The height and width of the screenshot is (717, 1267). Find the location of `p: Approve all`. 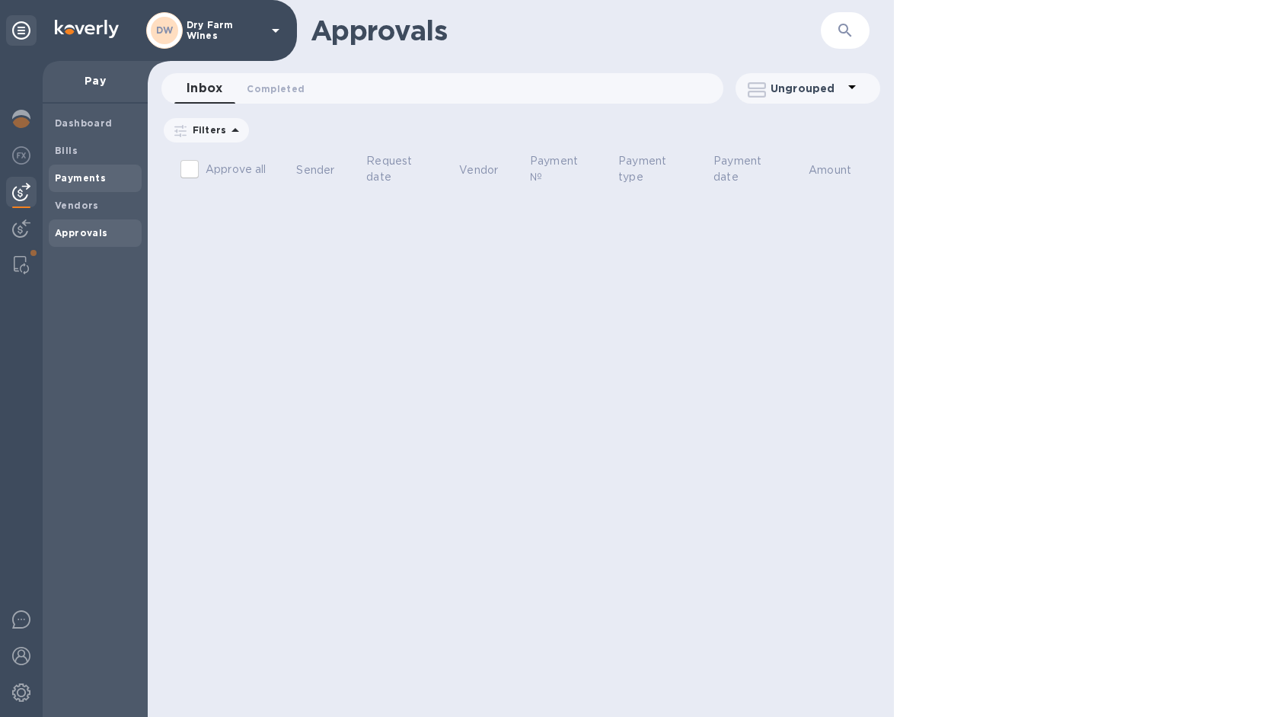

p: Approve all is located at coordinates (235, 169).